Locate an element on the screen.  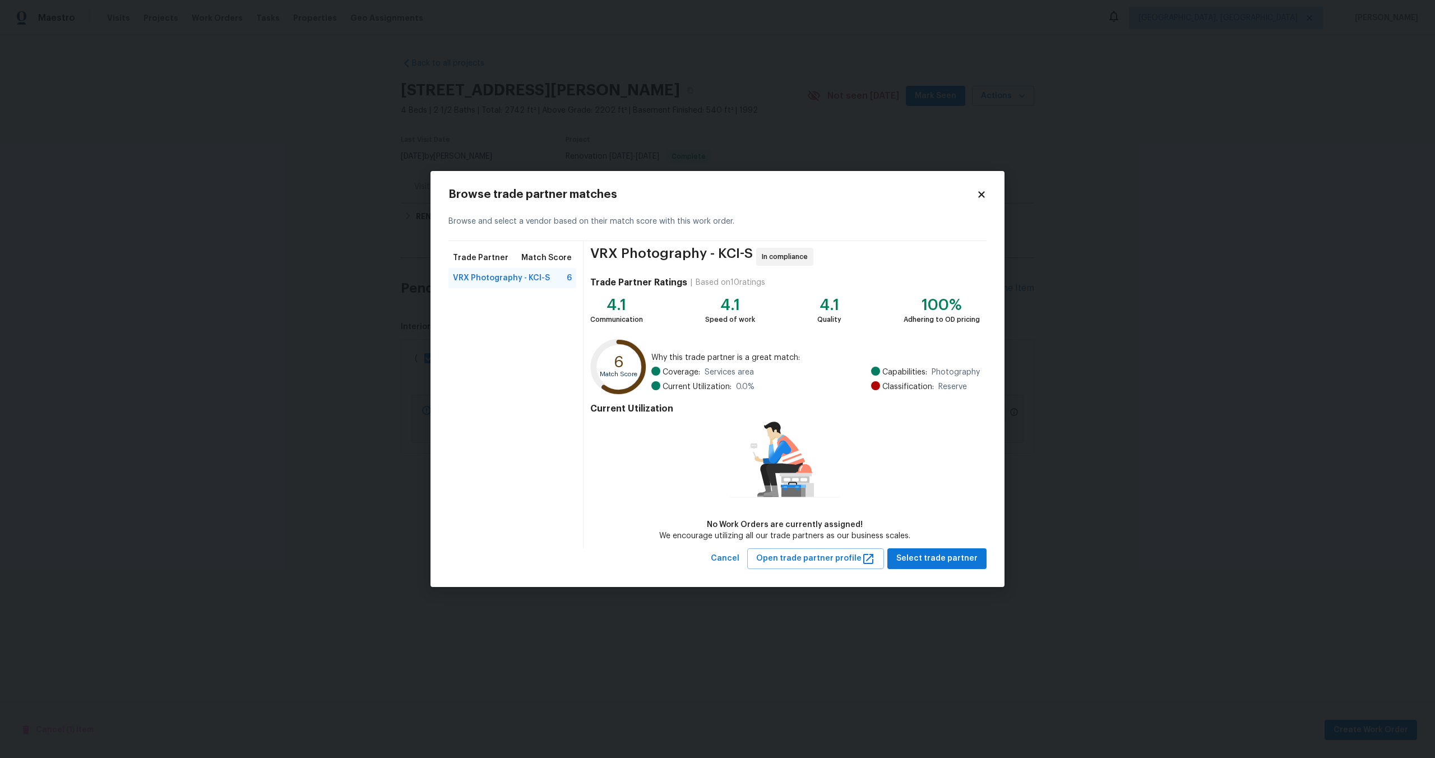
h4: Current Utilization is located at coordinates (785, 409).